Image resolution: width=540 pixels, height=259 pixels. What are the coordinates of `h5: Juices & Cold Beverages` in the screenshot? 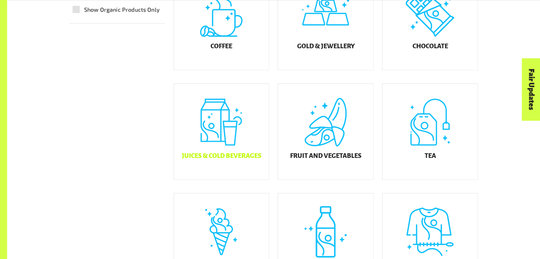 It's located at (221, 156).